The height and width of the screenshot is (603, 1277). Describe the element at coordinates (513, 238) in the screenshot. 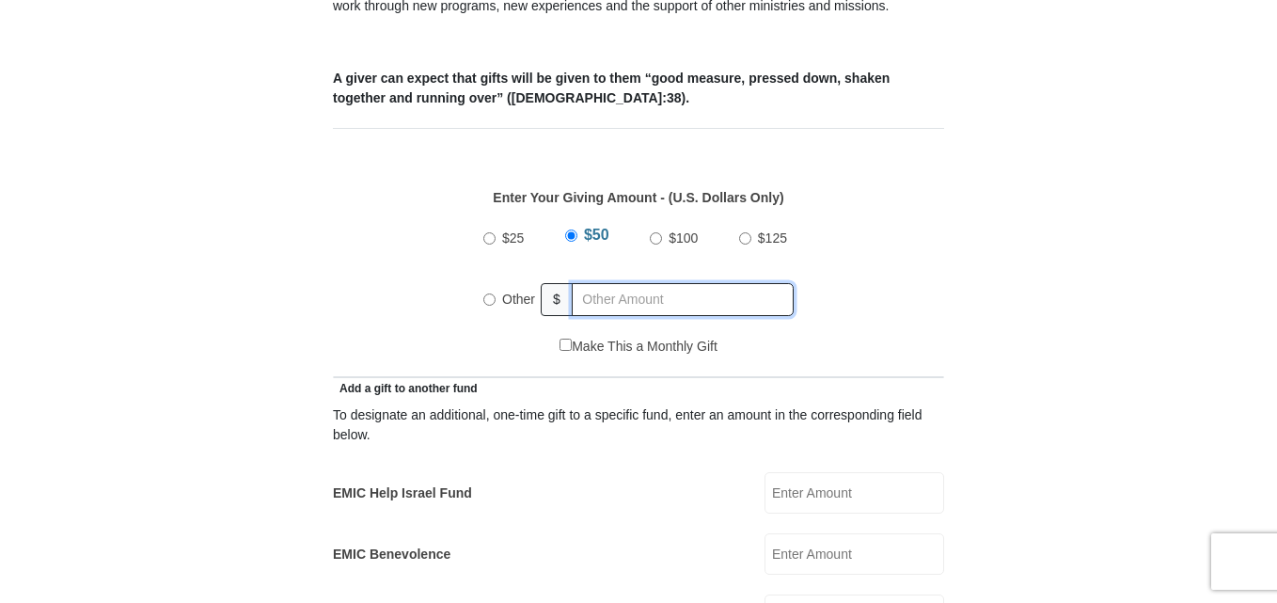

I see `span: $25` at that location.